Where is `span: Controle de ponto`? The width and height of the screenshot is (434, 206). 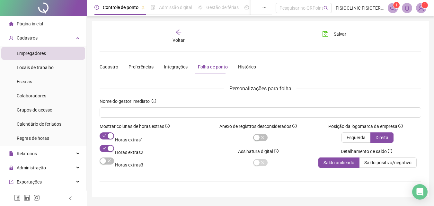
span: Controle de ponto is located at coordinates (120, 7).